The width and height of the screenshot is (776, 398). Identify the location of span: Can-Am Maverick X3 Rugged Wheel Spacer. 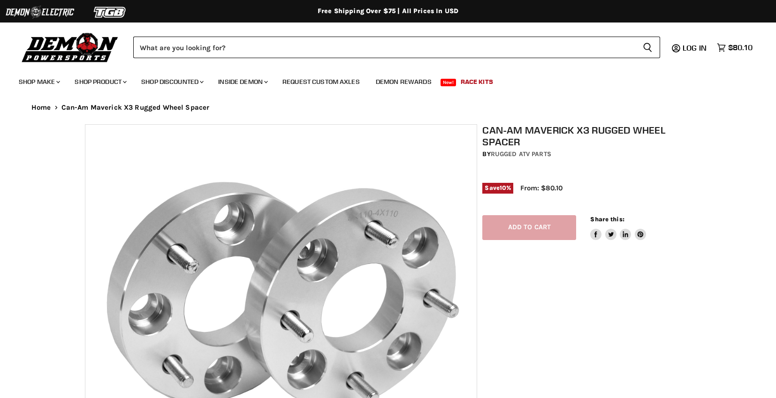
(136, 107).